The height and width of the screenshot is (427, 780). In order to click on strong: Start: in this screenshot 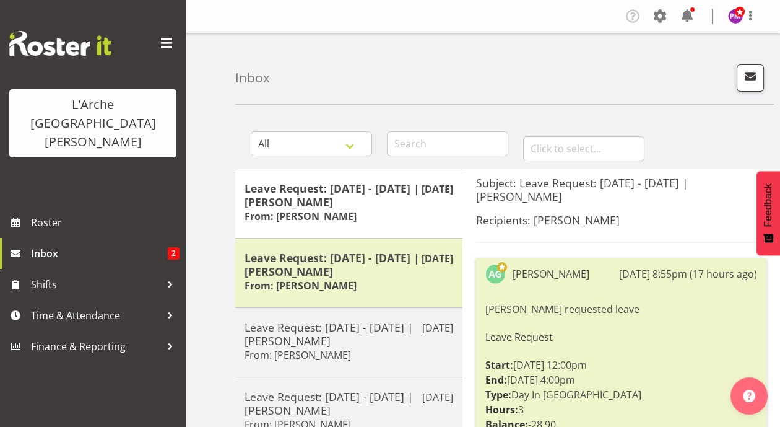, I will do `click(499, 365)`.